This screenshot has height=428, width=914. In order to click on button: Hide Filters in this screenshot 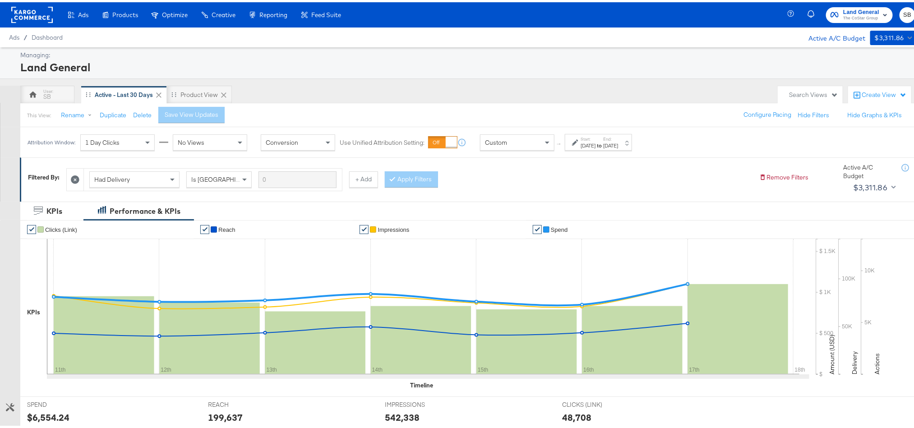, I will do `click(814, 113)`.